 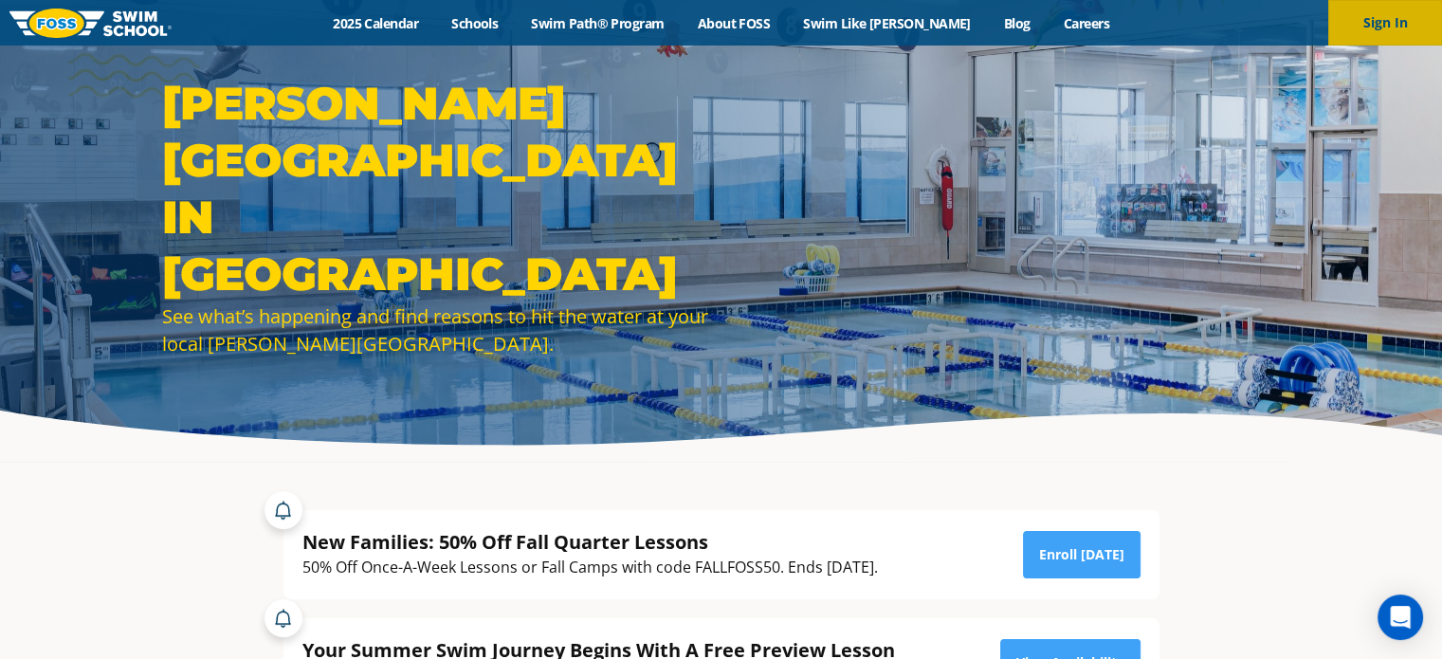 What do you see at coordinates (375, 23) in the screenshot?
I see `a: 2025 Calendar` at bounding box center [375, 23].